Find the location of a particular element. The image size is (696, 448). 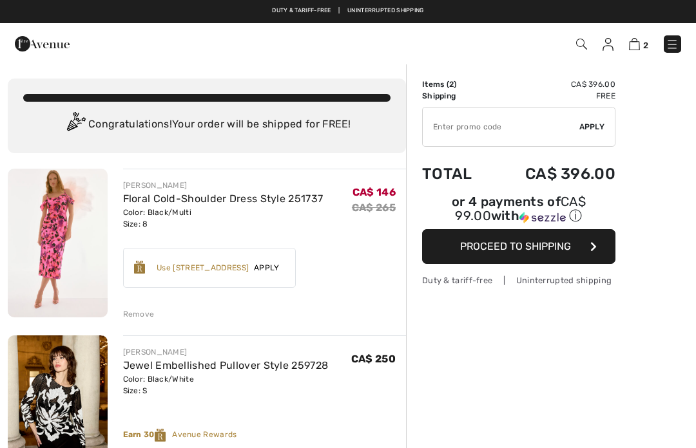

div: Duty & tariff-free | Uninterrupted shipping is located at coordinates (519, 280).